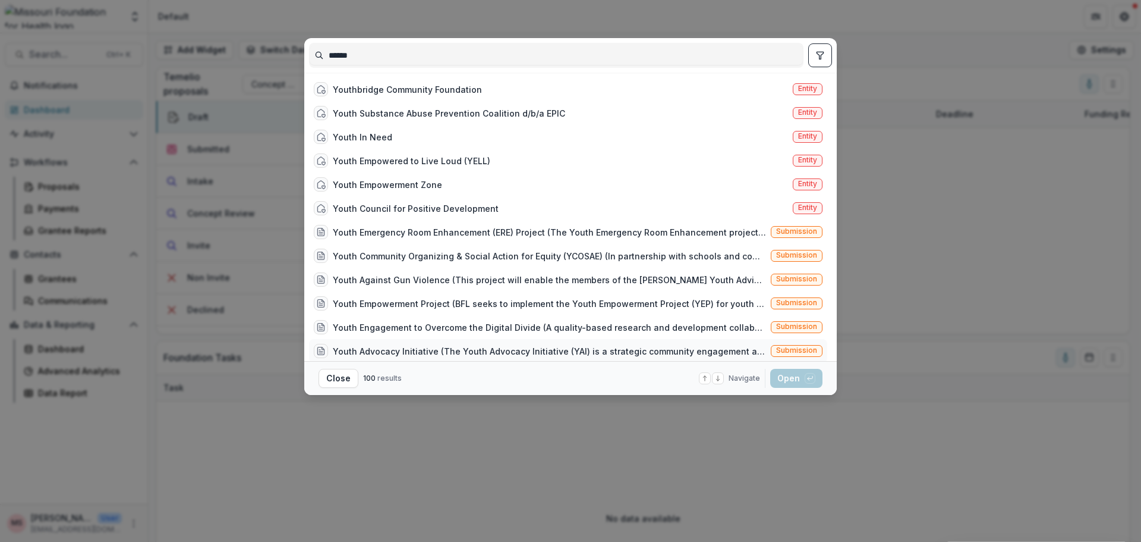 The image size is (1141, 542). What do you see at coordinates (797, 378) in the screenshot?
I see `button: Open` at bounding box center [797, 378].